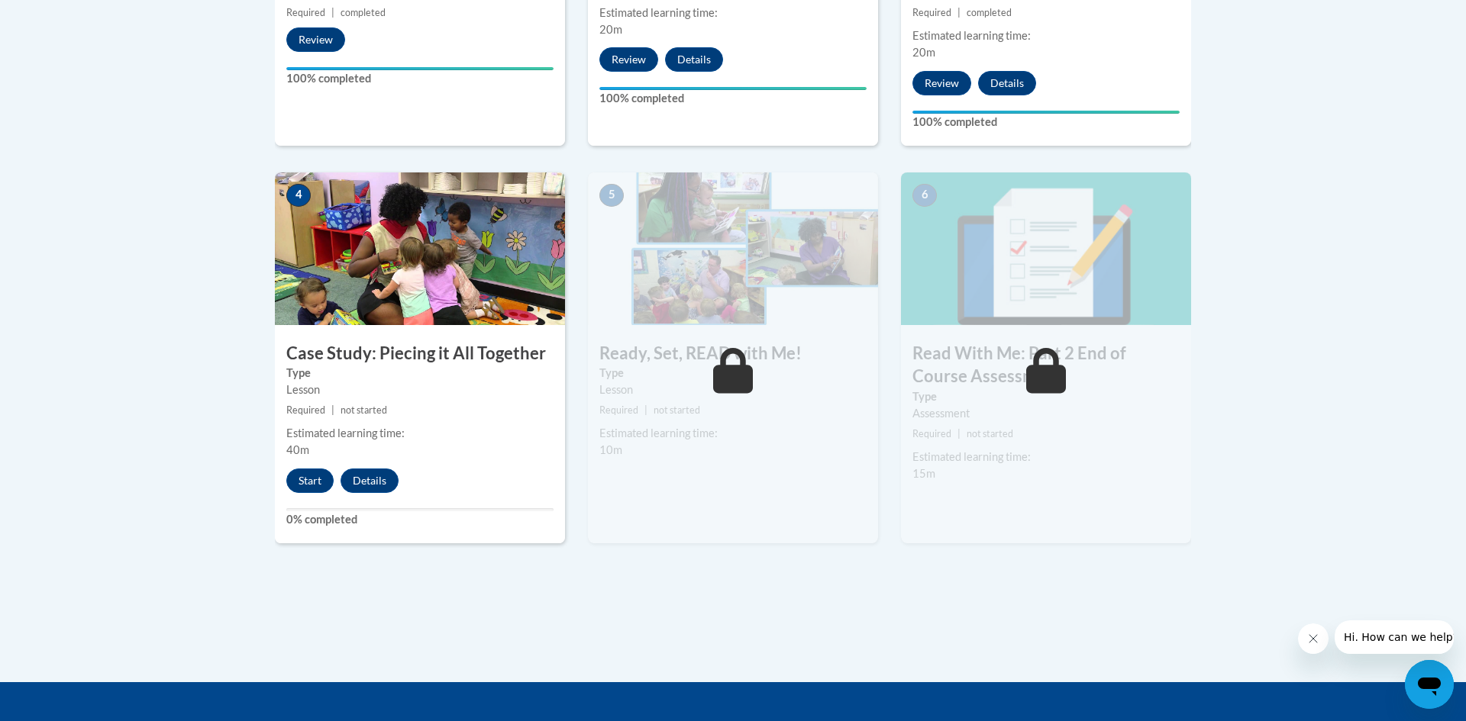 The height and width of the screenshot is (721, 1466). What do you see at coordinates (611, 195) in the screenshot?
I see `span: 5` at bounding box center [611, 195].